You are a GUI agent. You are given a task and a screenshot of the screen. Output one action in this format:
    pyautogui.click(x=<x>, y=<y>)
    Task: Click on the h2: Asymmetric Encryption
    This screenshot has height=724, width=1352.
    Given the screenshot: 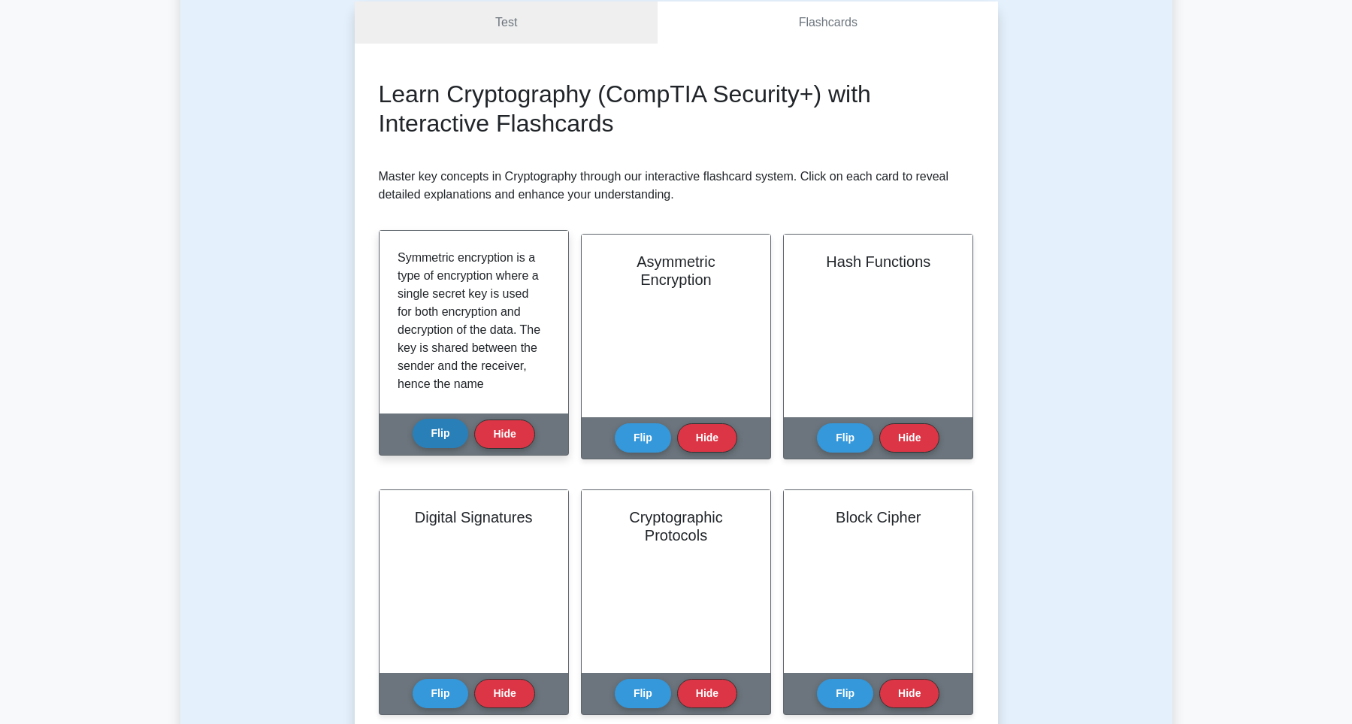 What is the action you would take?
    pyautogui.click(x=676, y=271)
    